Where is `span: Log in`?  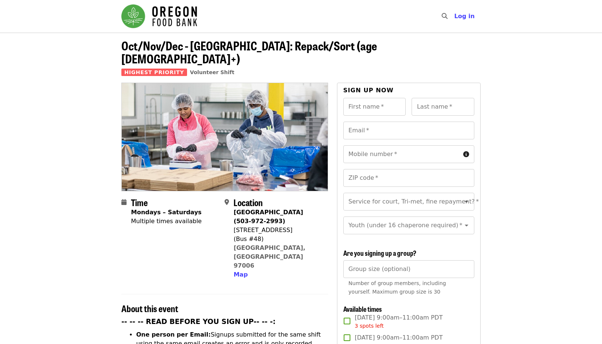
span: Log in is located at coordinates (464, 16).